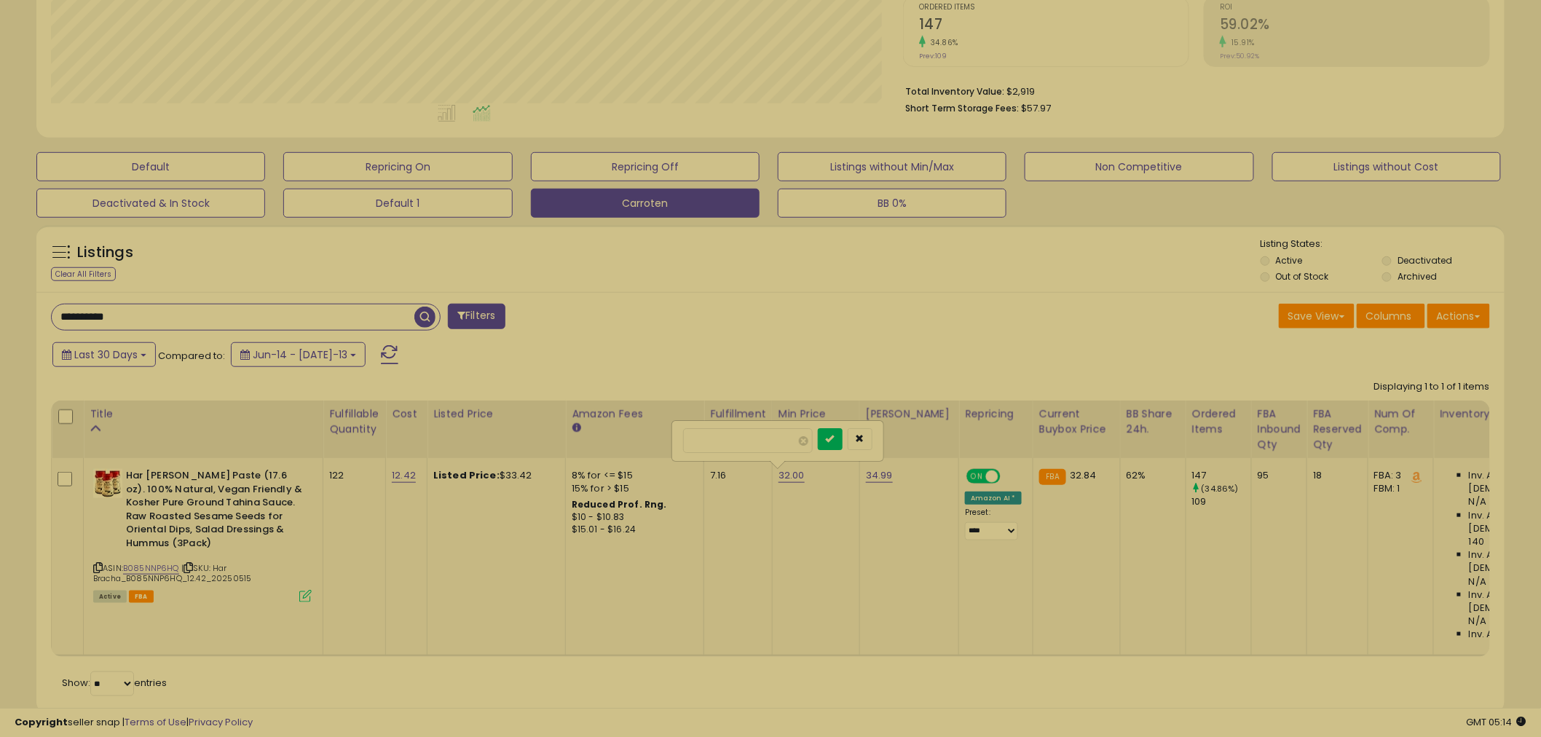 Image resolution: width=1541 pixels, height=737 pixels. What do you see at coordinates (221, 722) in the screenshot?
I see `a: Privacy Policy` at bounding box center [221, 722].